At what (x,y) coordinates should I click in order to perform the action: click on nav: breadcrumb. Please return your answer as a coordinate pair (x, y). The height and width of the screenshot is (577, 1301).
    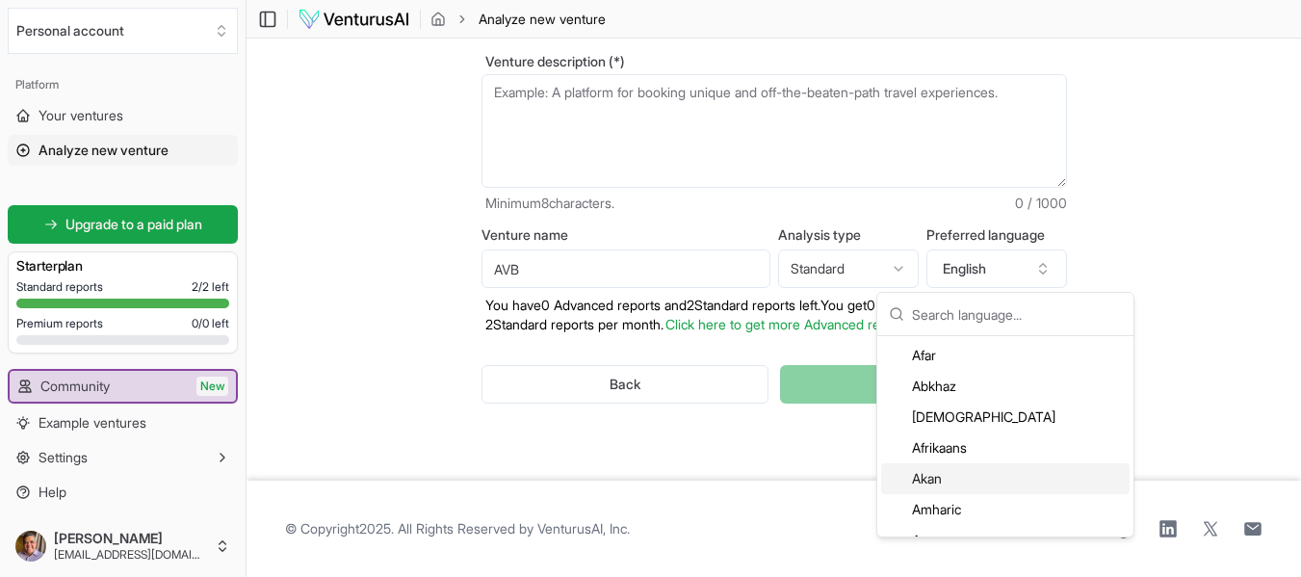
    Looking at the image, I should click on (518, 19).